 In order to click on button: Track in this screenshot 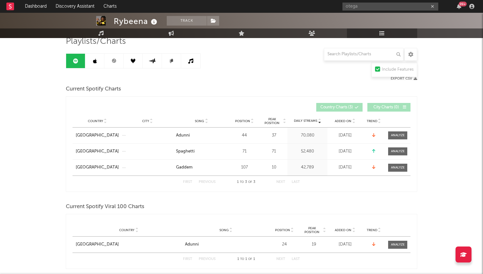, I will do `click(187, 21)`.